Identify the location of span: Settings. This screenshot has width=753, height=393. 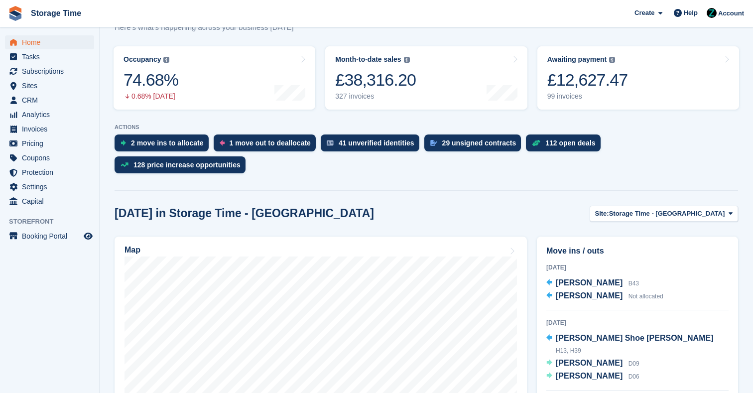
(52, 187).